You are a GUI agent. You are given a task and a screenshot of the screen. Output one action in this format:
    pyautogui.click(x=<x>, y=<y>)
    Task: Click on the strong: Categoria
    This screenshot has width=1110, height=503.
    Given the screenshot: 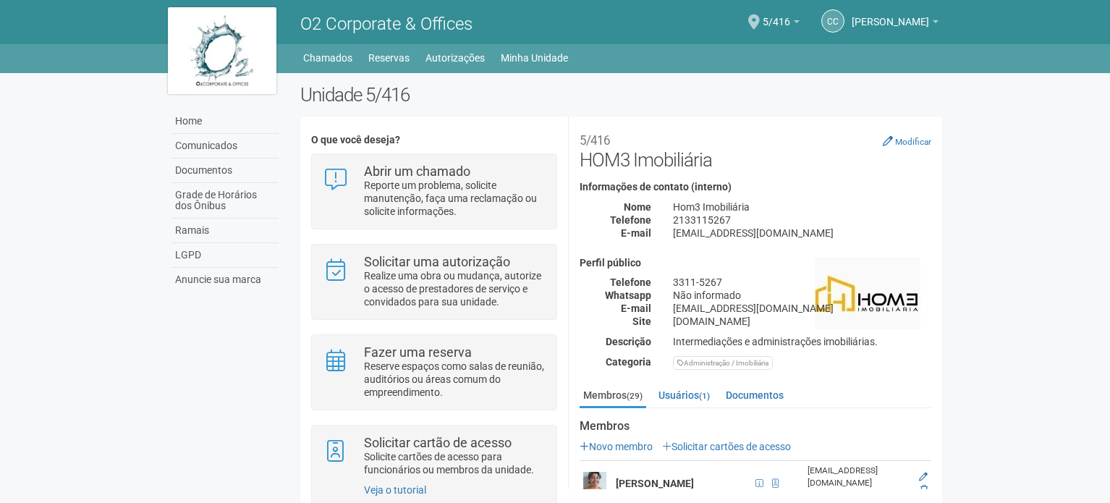 What is the action you would take?
    pyautogui.click(x=628, y=362)
    